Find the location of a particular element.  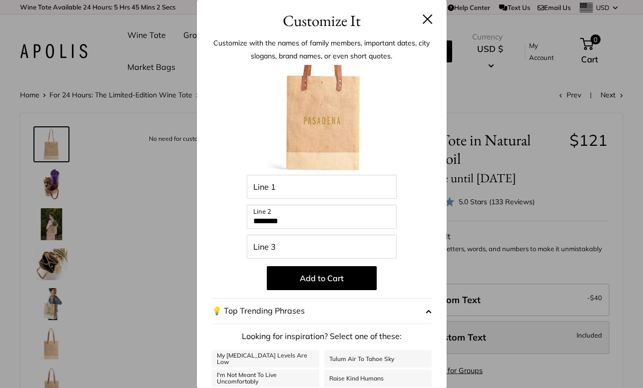

p: Customize with the names of family members, important dates, city slogans, brand names, or even s... is located at coordinates (322, 49).